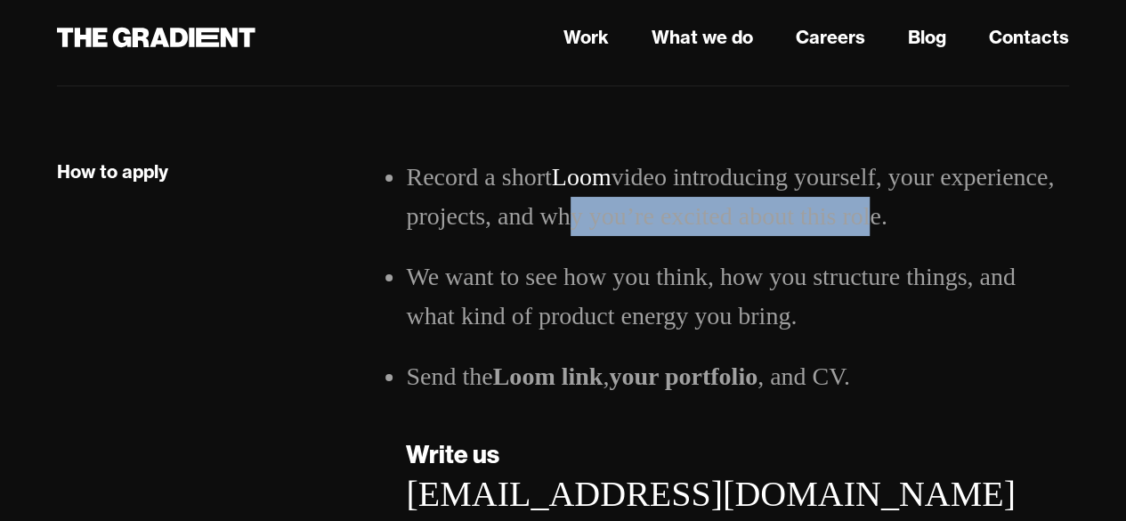 Image resolution: width=1126 pixels, height=521 pixels. Describe the element at coordinates (112, 172) in the screenshot. I see `div: How to apply` at that location.